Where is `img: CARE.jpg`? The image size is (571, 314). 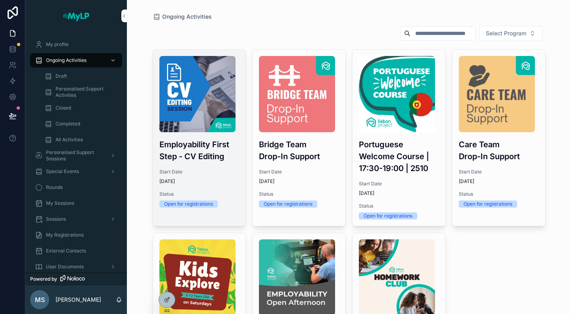 img: CARE.jpg is located at coordinates (497, 94).